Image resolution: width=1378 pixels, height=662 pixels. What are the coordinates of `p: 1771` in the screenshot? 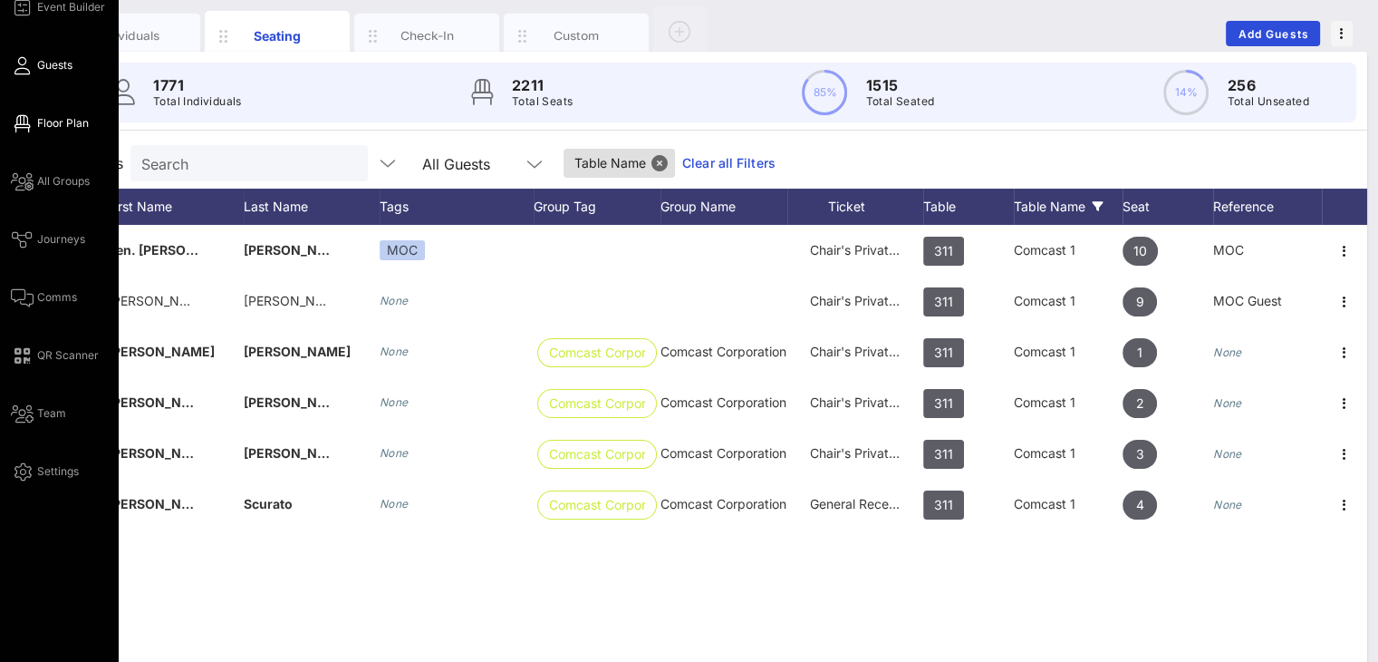 It's located at (198, 85).